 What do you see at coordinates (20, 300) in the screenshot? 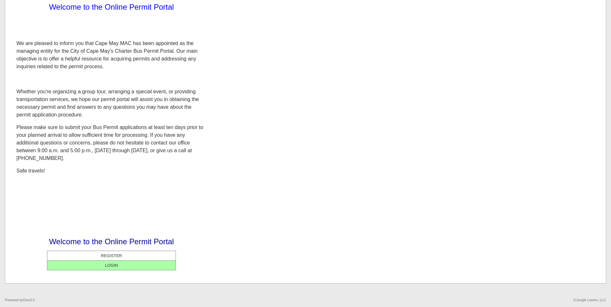
I see `p: Powered by` at bounding box center [20, 300].